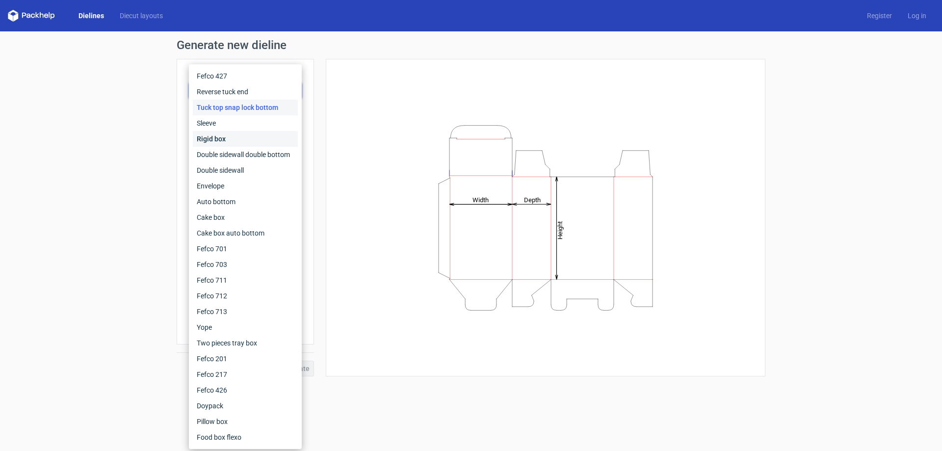  What do you see at coordinates (245, 170) in the screenshot?
I see `div: Double sidewall` at bounding box center [245, 170].